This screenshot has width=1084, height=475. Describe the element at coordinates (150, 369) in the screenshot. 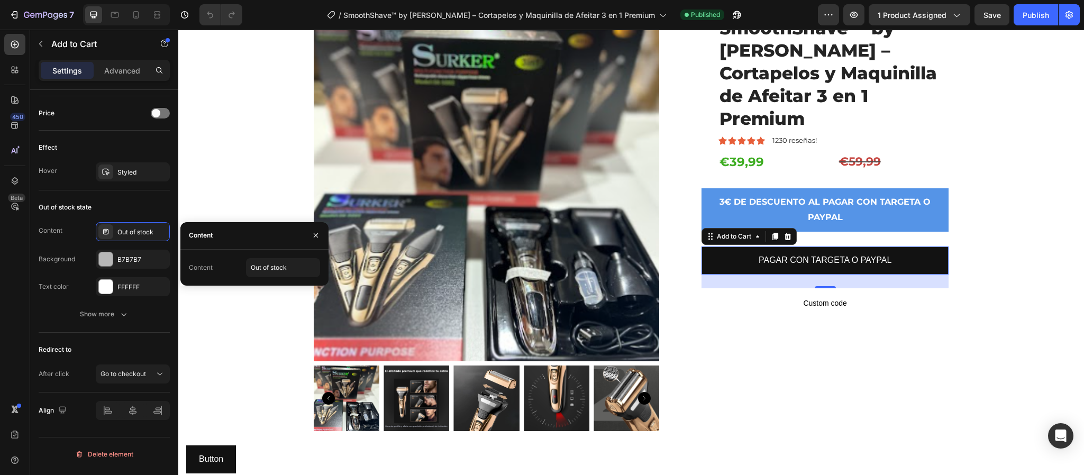

I see `button: Carousel Back Arrow` at that location.